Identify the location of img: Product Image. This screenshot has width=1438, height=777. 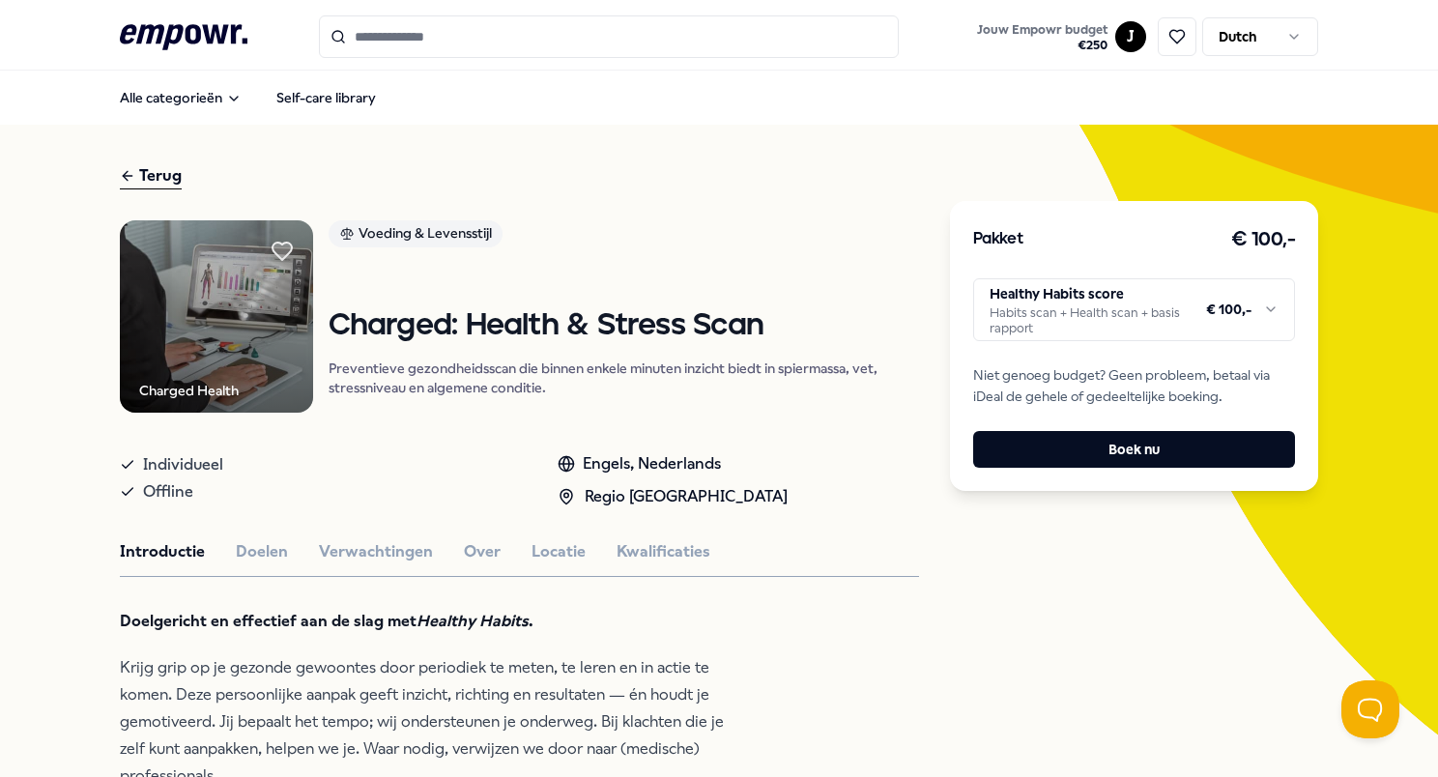
(216, 317).